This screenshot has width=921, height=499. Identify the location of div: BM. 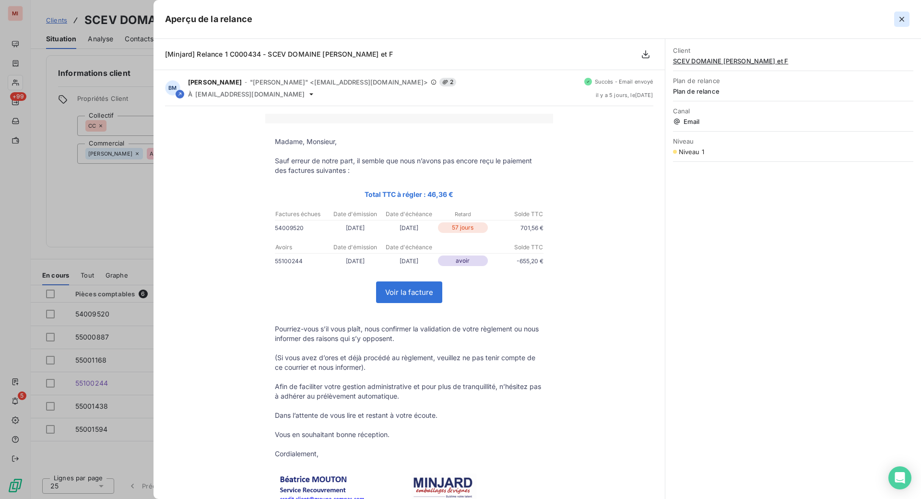
(173, 88).